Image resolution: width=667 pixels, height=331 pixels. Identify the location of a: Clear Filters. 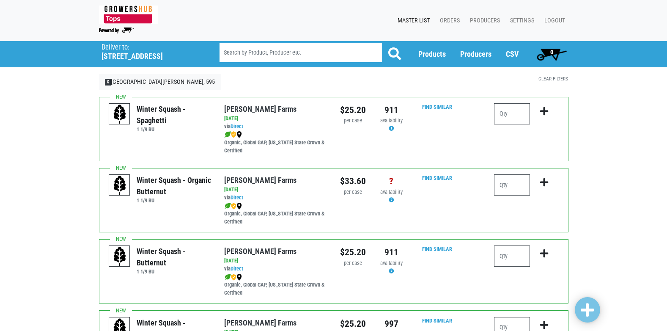
(553, 79).